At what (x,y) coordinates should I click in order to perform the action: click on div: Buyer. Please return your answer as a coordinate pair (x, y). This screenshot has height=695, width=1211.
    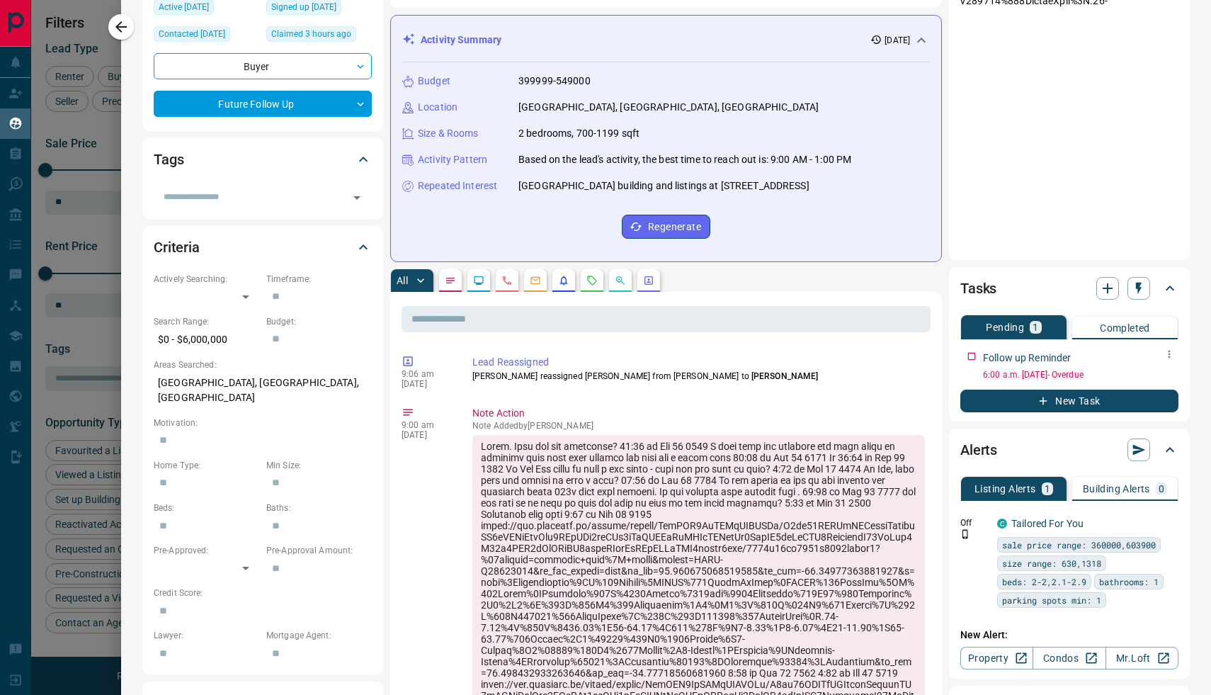
    Looking at the image, I should click on (263, 66).